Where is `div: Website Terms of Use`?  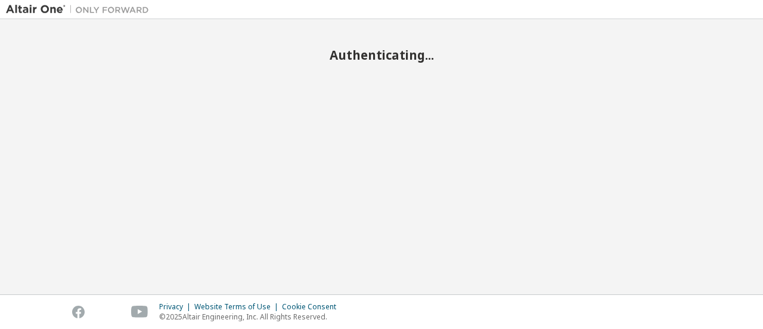 div: Website Terms of Use is located at coordinates (238, 307).